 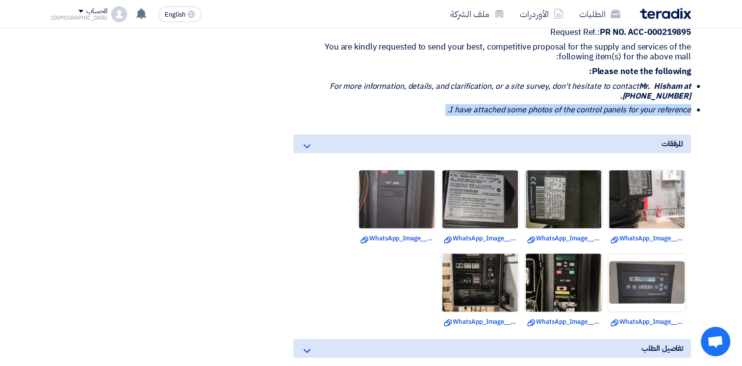 What do you see at coordinates (480, 199) in the screenshot?
I see `img: WhatsApp_Image__at__PM__1756301588958.jpeg` at bounding box center [480, 199].